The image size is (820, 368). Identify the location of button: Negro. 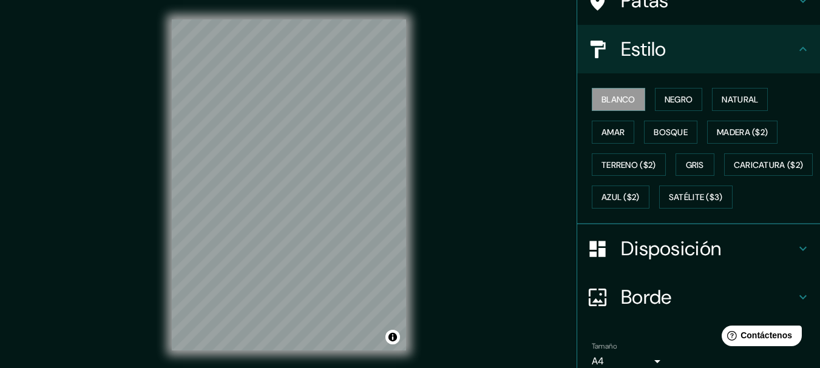
(679, 100).